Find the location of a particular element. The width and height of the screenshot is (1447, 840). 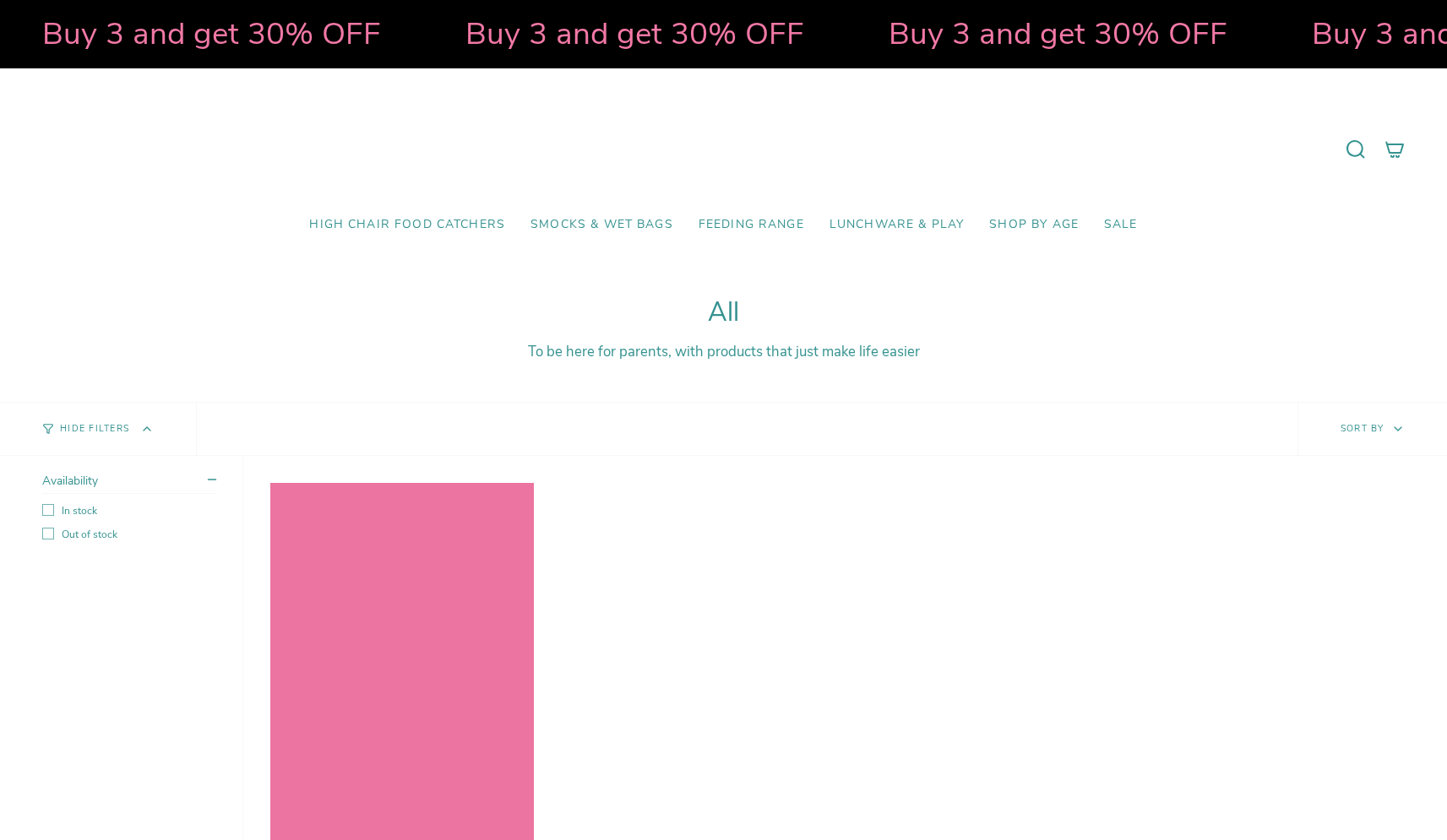

a: Smocks & Wet Bags is located at coordinates (602, 224).